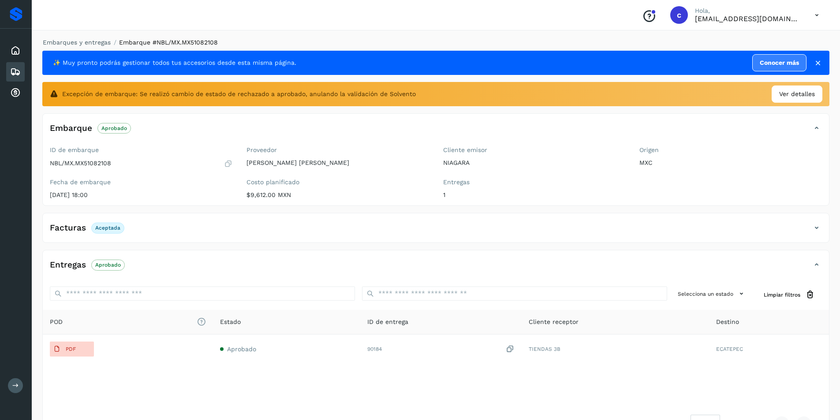 Image resolution: width=840 pixels, height=420 pixels. What do you see at coordinates (436, 42) in the screenshot?
I see `nav: breadcrumb` at bounding box center [436, 42].